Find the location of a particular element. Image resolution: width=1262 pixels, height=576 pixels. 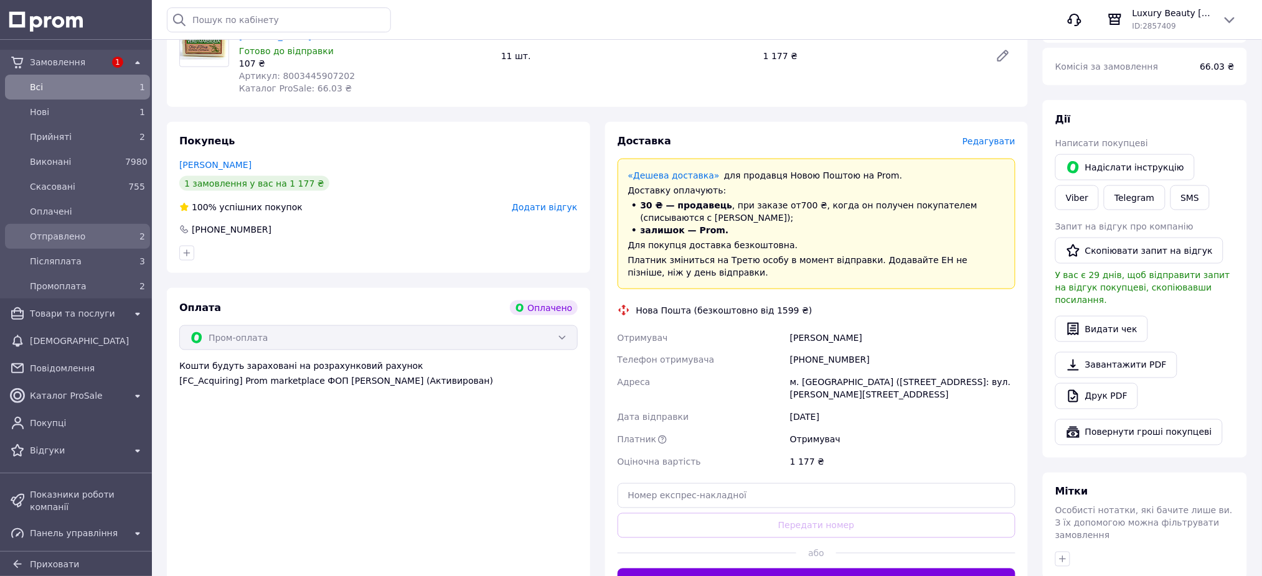

span: Прийняті is located at coordinates (75, 137).